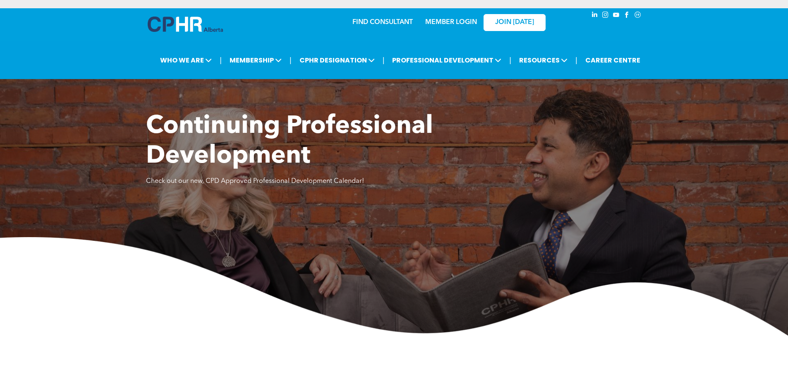  Describe the element at coordinates (543, 60) in the screenshot. I see `span: RESOURCES` at that location.